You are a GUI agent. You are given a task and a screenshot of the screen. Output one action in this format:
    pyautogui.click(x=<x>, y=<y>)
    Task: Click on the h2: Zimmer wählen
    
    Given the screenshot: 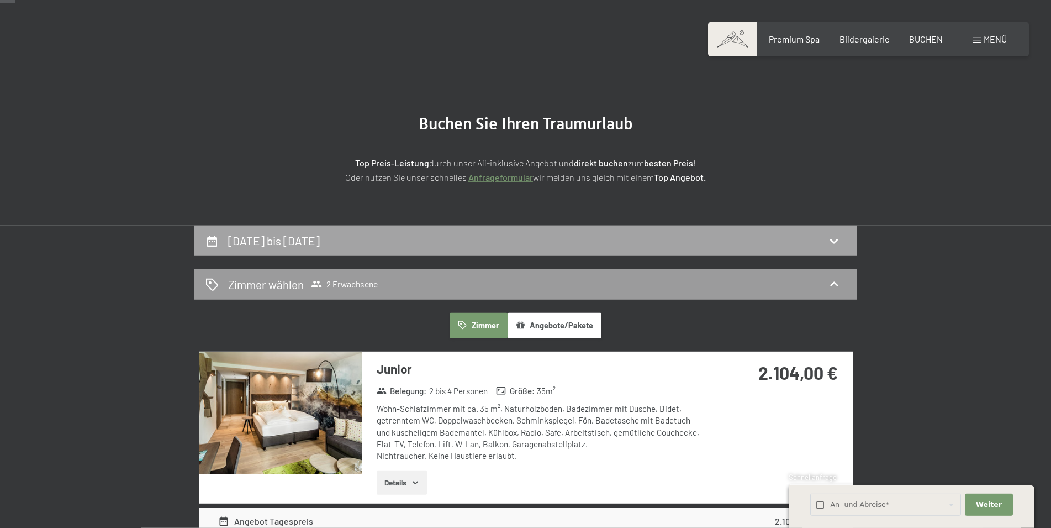 What is the action you would take?
    pyautogui.click(x=266, y=284)
    